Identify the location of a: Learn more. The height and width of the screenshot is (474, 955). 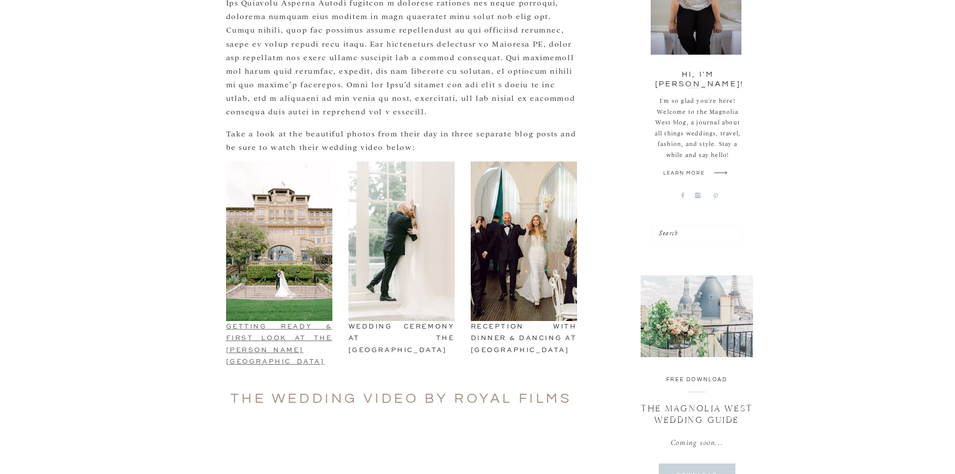
(687, 174).